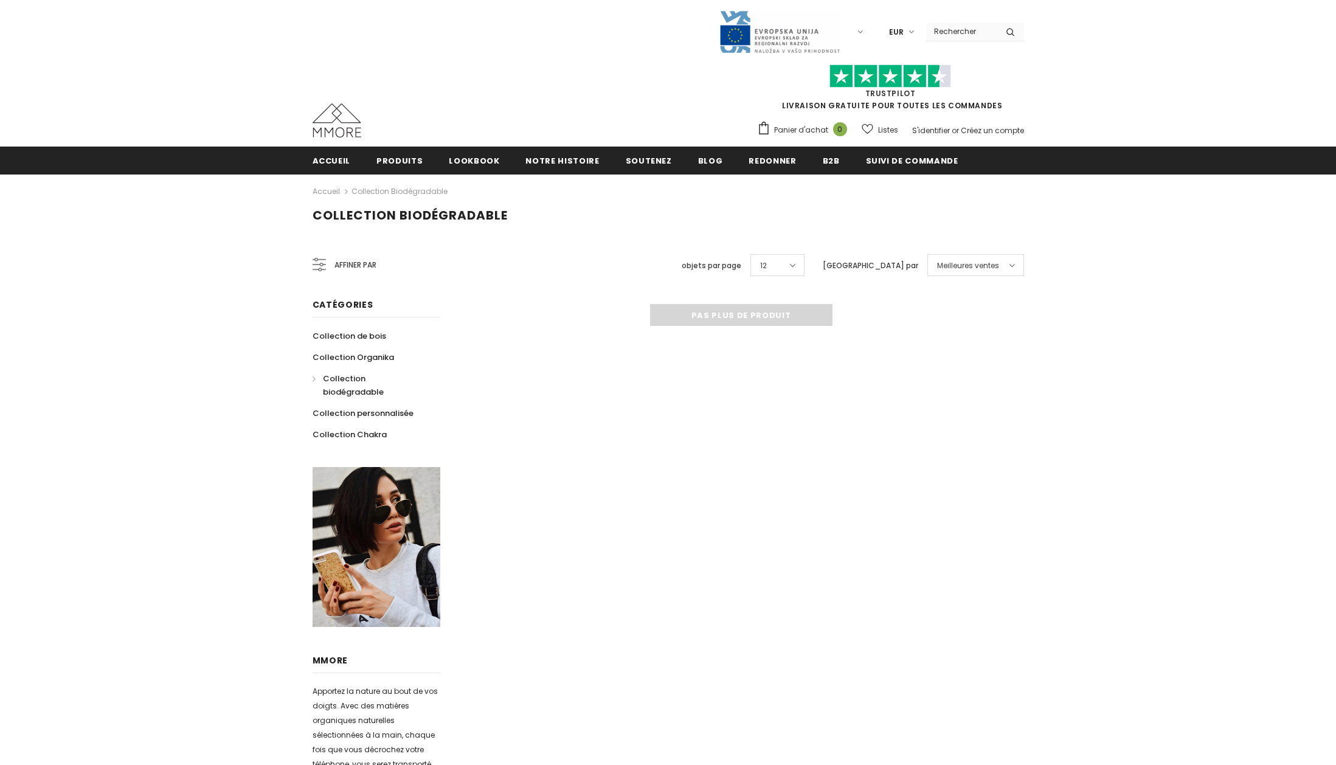 This screenshot has height=765, width=1336. Describe the element at coordinates (890, 90) in the screenshot. I see `span: LIVRAISON GRATUITE POUR TOUTES LES COMMANDES` at that location.